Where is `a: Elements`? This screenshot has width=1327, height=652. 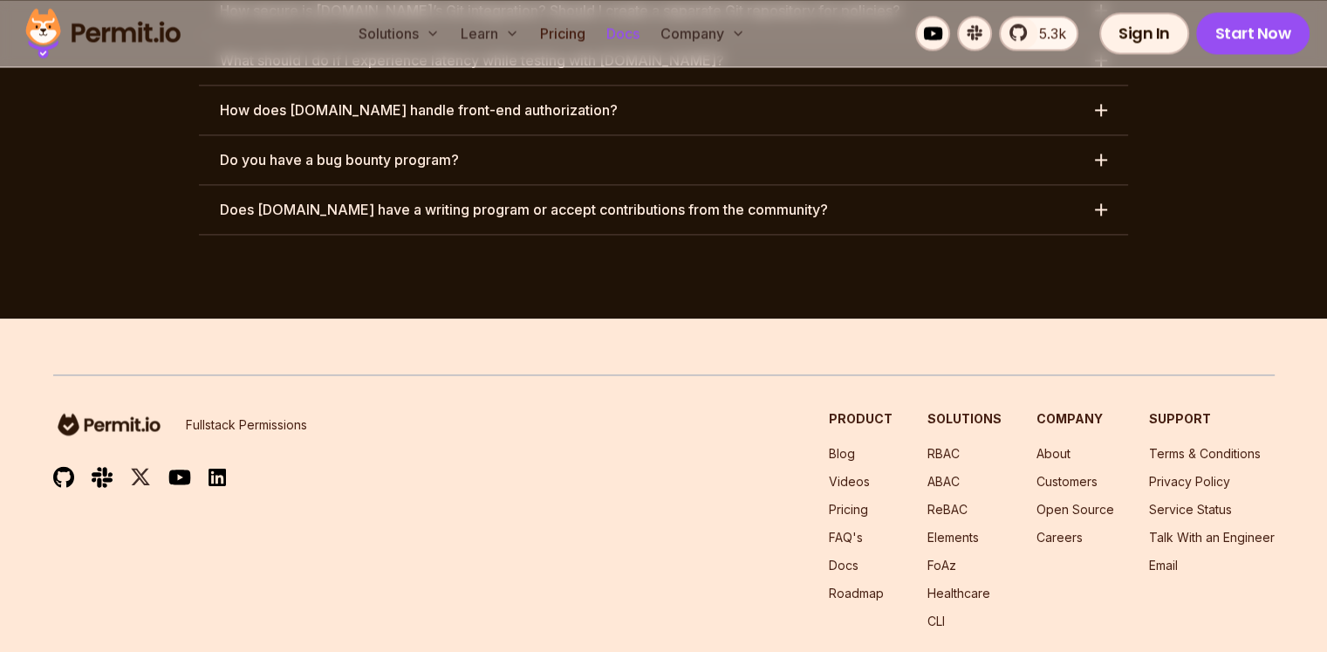
a: Elements is located at coordinates (953, 537).